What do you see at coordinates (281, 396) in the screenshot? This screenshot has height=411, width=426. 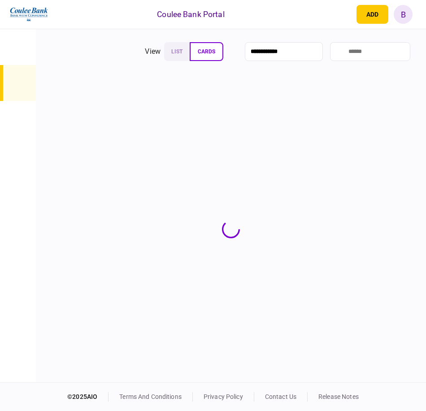 I see `a: contact us` at bounding box center [281, 396].